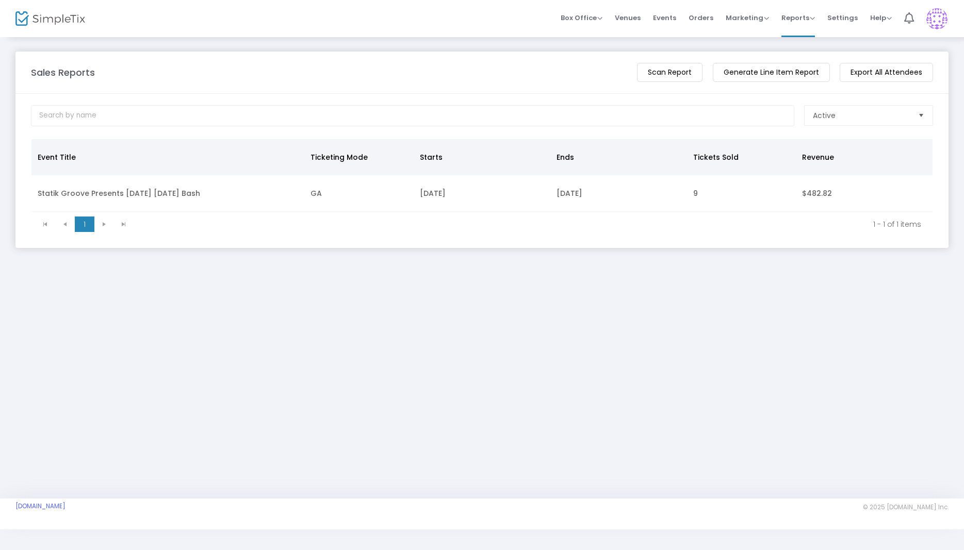 This screenshot has height=550, width=964. What do you see at coordinates (701, 18) in the screenshot?
I see `span: Orders` at bounding box center [701, 18].